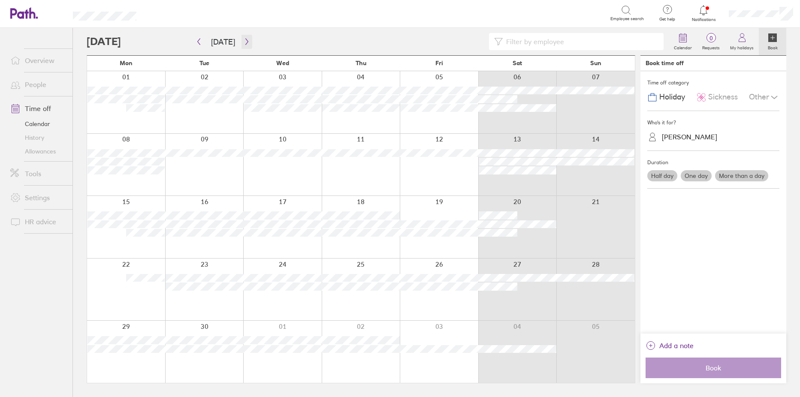 This screenshot has width=800, height=397. I want to click on span: Get help, so click(667, 19).